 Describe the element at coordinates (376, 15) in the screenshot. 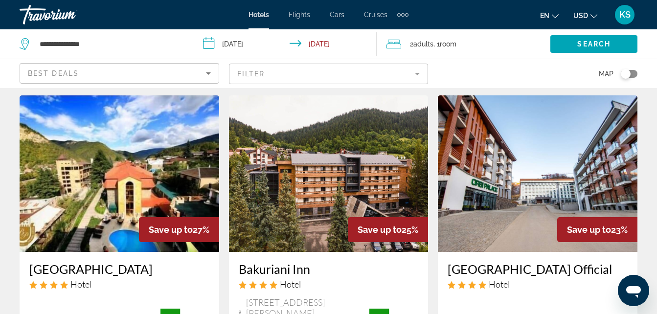

I see `span: Cruises` at that location.